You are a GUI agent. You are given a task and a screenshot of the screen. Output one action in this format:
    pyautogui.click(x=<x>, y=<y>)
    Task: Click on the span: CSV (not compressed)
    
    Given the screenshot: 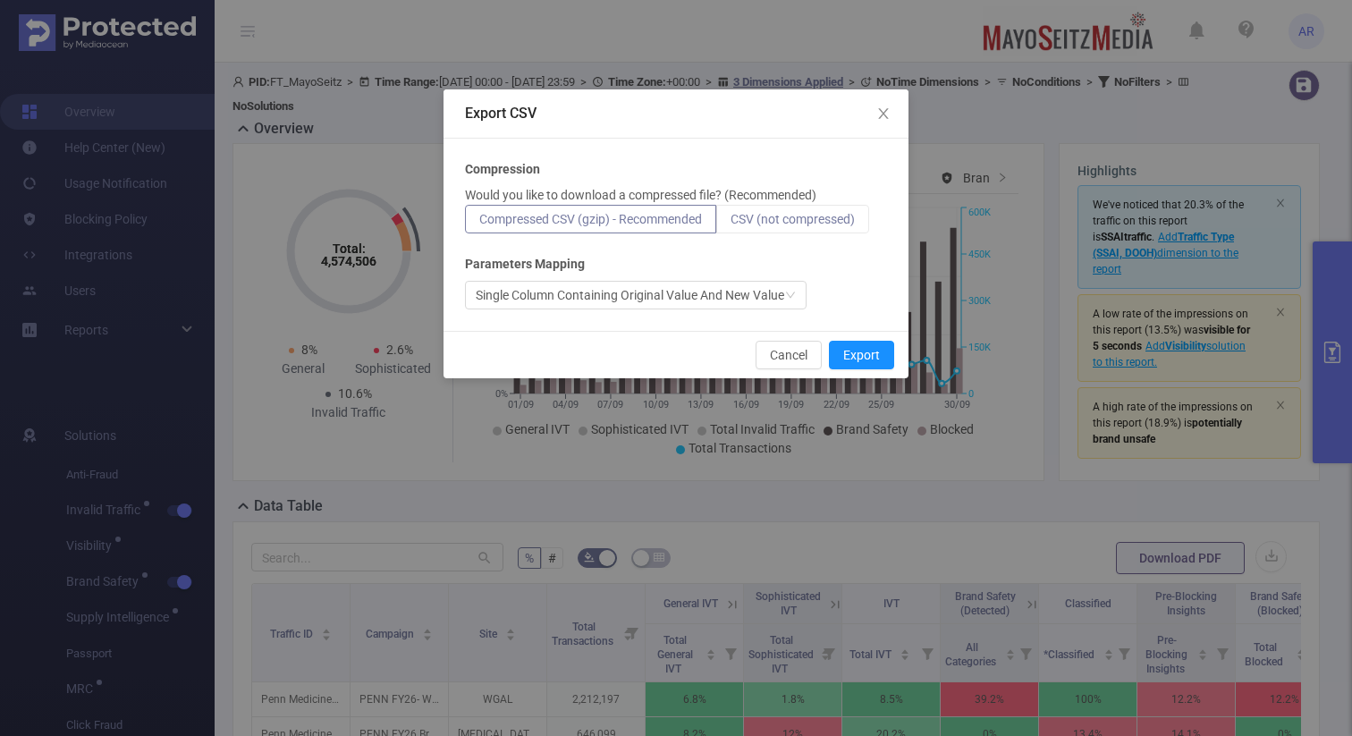 What is the action you would take?
    pyautogui.click(x=792, y=219)
    